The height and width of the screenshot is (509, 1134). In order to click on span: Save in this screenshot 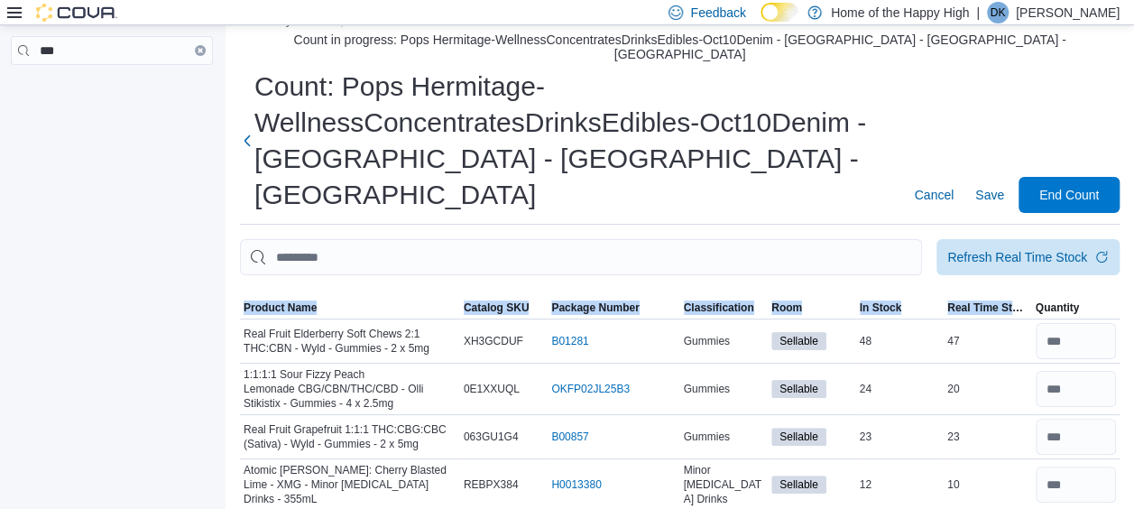, I will do `click(990, 195)`.